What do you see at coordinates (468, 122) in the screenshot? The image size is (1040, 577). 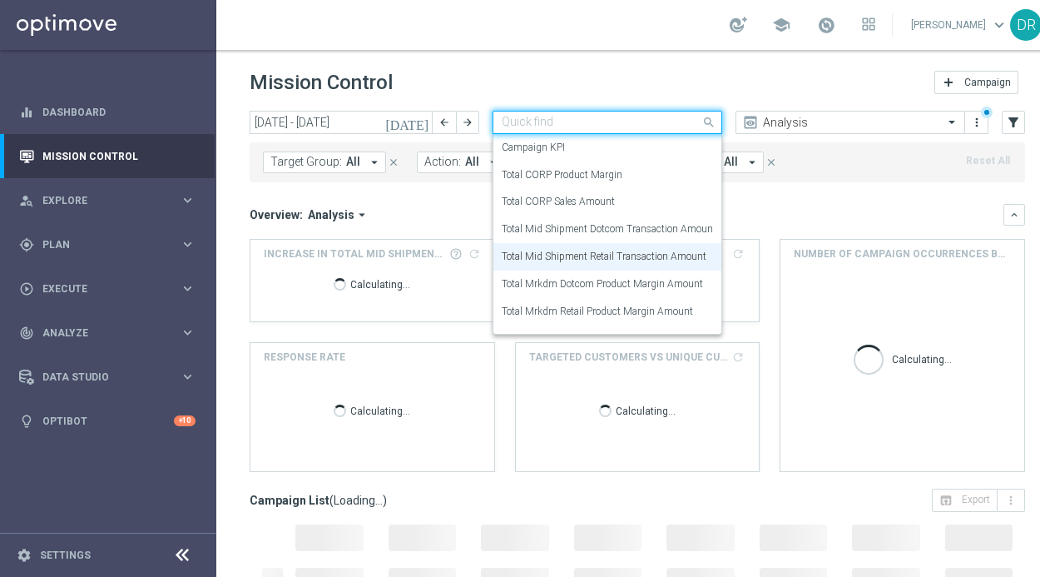 I see `i: arrow_forward` at bounding box center [468, 122].